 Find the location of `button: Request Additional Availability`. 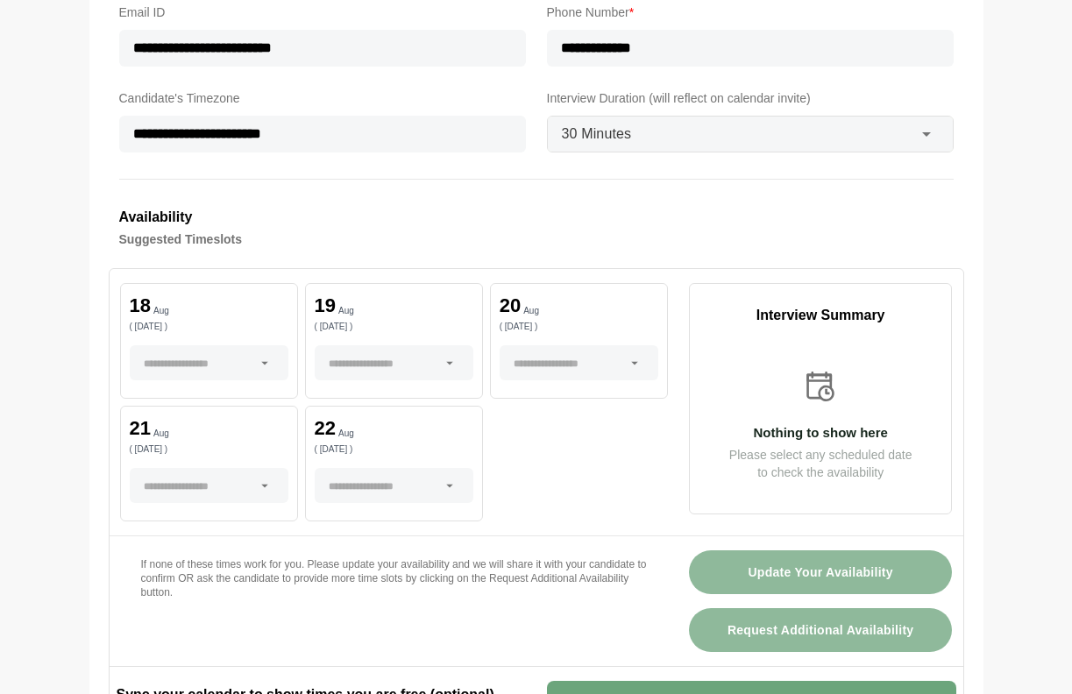

button: Request Additional Availability is located at coordinates (821, 630).